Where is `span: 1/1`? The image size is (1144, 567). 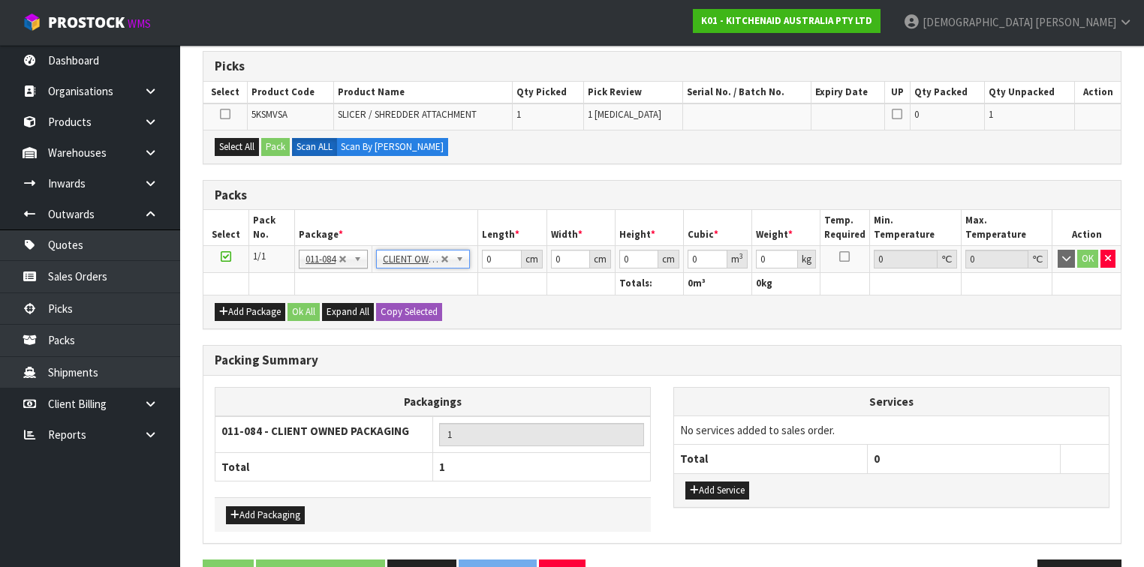 span: 1/1 is located at coordinates (259, 256).